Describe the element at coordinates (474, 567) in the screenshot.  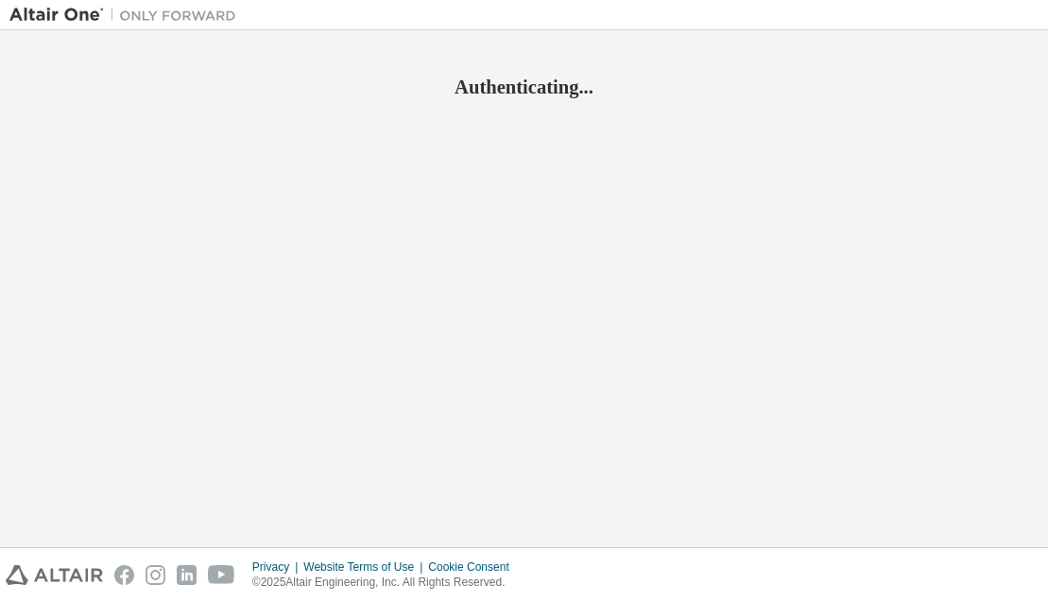
I see `div: Cookie Consent` at that location.